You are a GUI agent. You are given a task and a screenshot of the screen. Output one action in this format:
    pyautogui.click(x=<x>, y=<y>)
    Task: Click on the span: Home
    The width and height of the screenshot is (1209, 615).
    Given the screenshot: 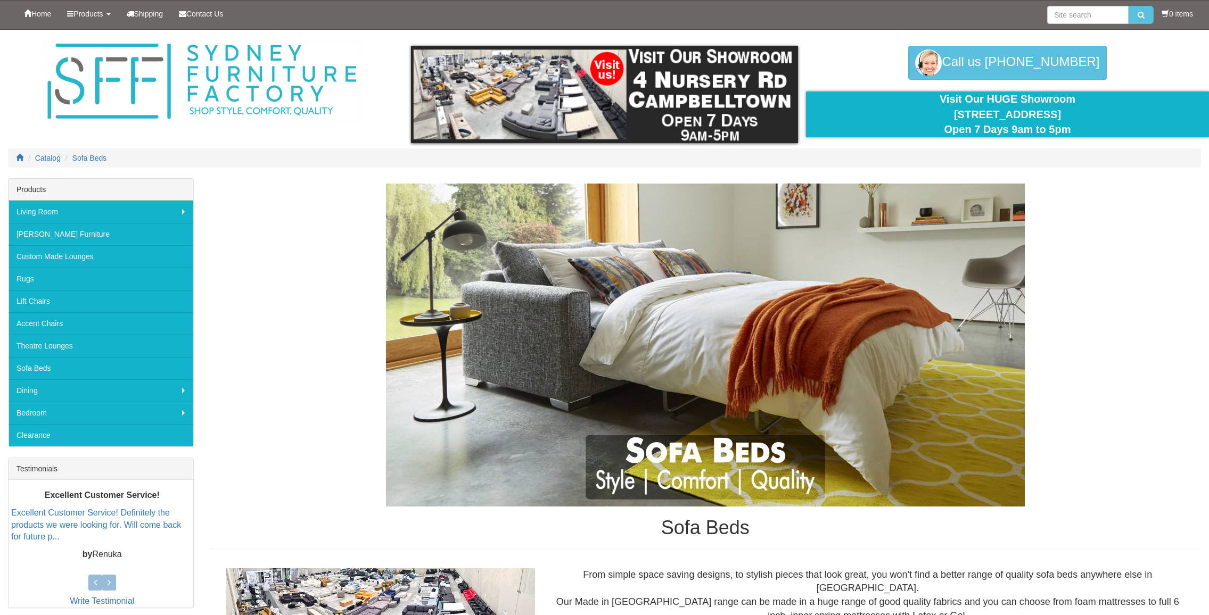 What is the action you would take?
    pyautogui.click(x=41, y=14)
    